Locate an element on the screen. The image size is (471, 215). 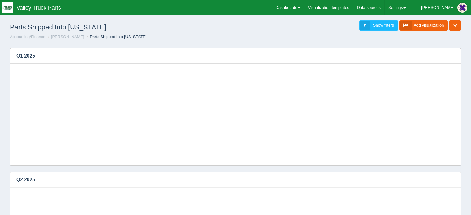
span: Show filters is located at coordinates (383, 25).